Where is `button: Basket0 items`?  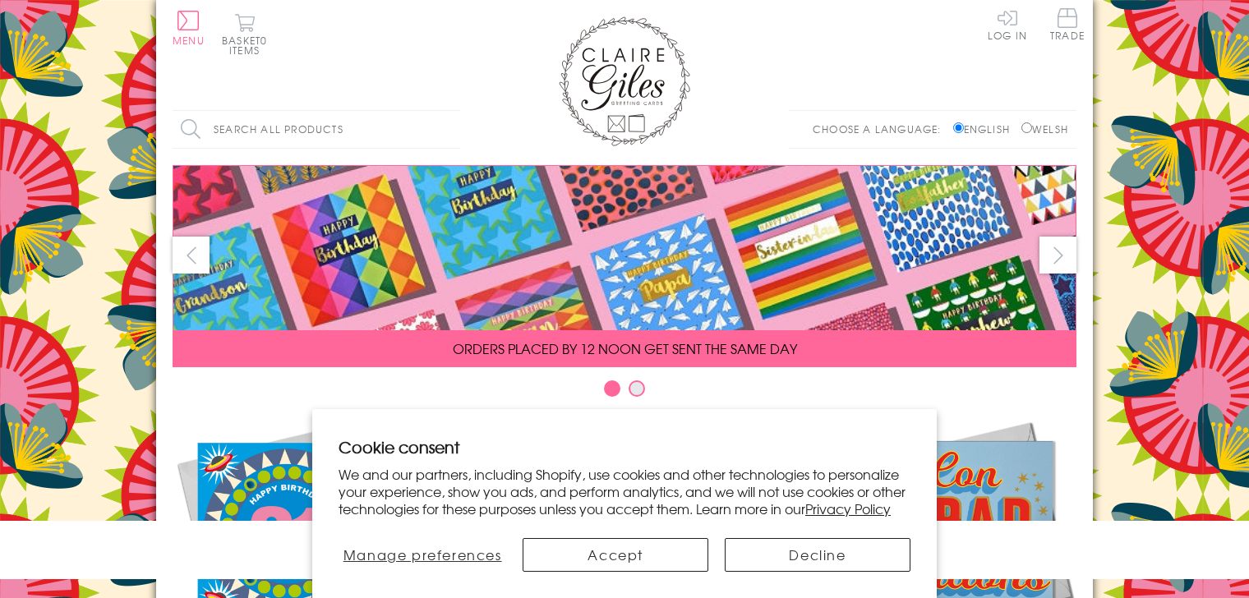
button: Basket0 items is located at coordinates (244, 34).